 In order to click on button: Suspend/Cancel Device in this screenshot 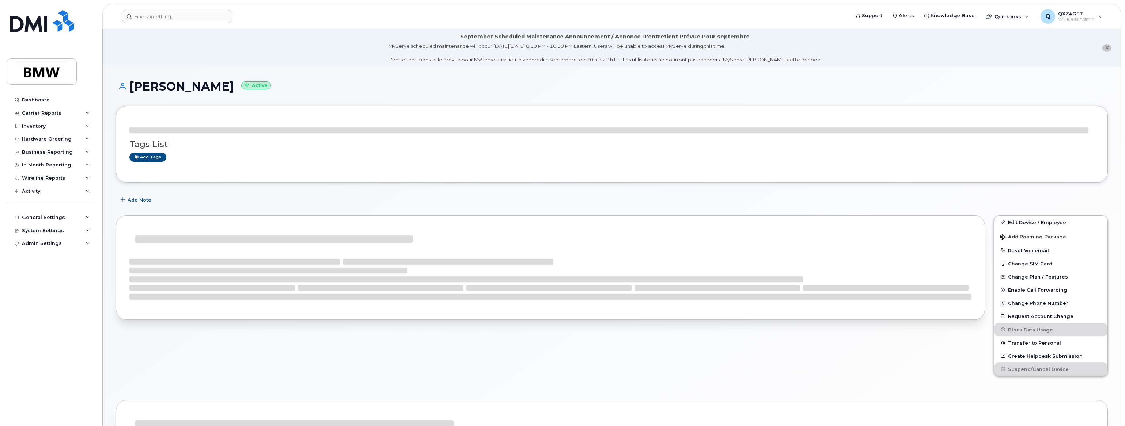, I will do `click(1050, 369)`.